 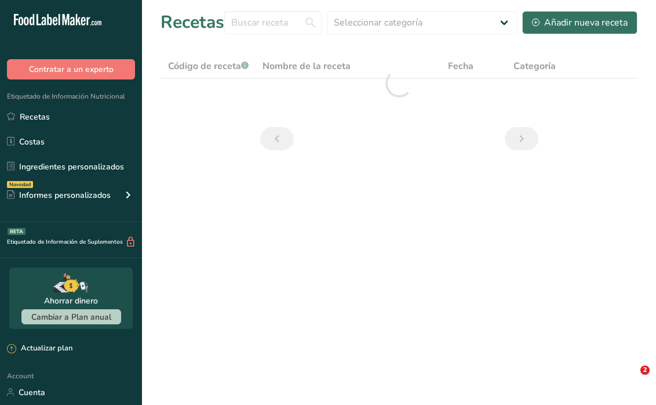 What do you see at coordinates (645, 370) in the screenshot?
I see `span: 2` at bounding box center [645, 370].